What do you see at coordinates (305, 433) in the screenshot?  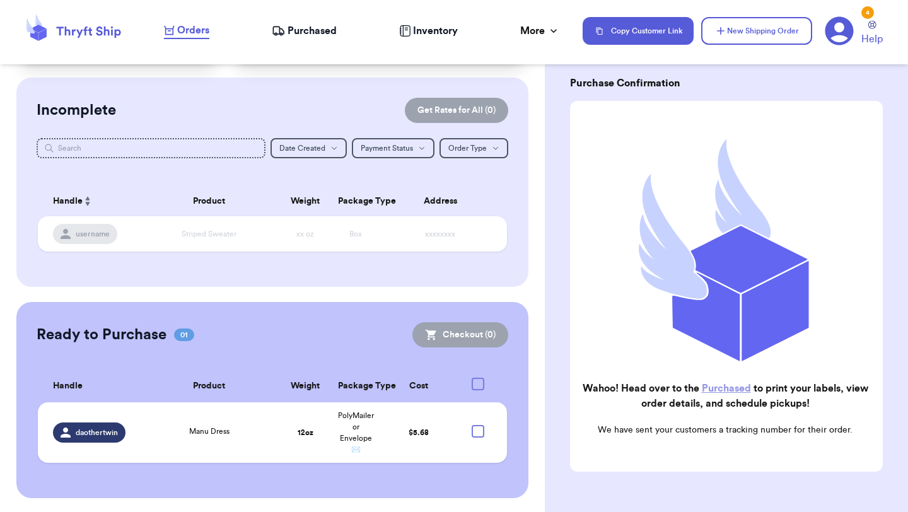 I see `strong: 12 oz` at bounding box center [305, 433].